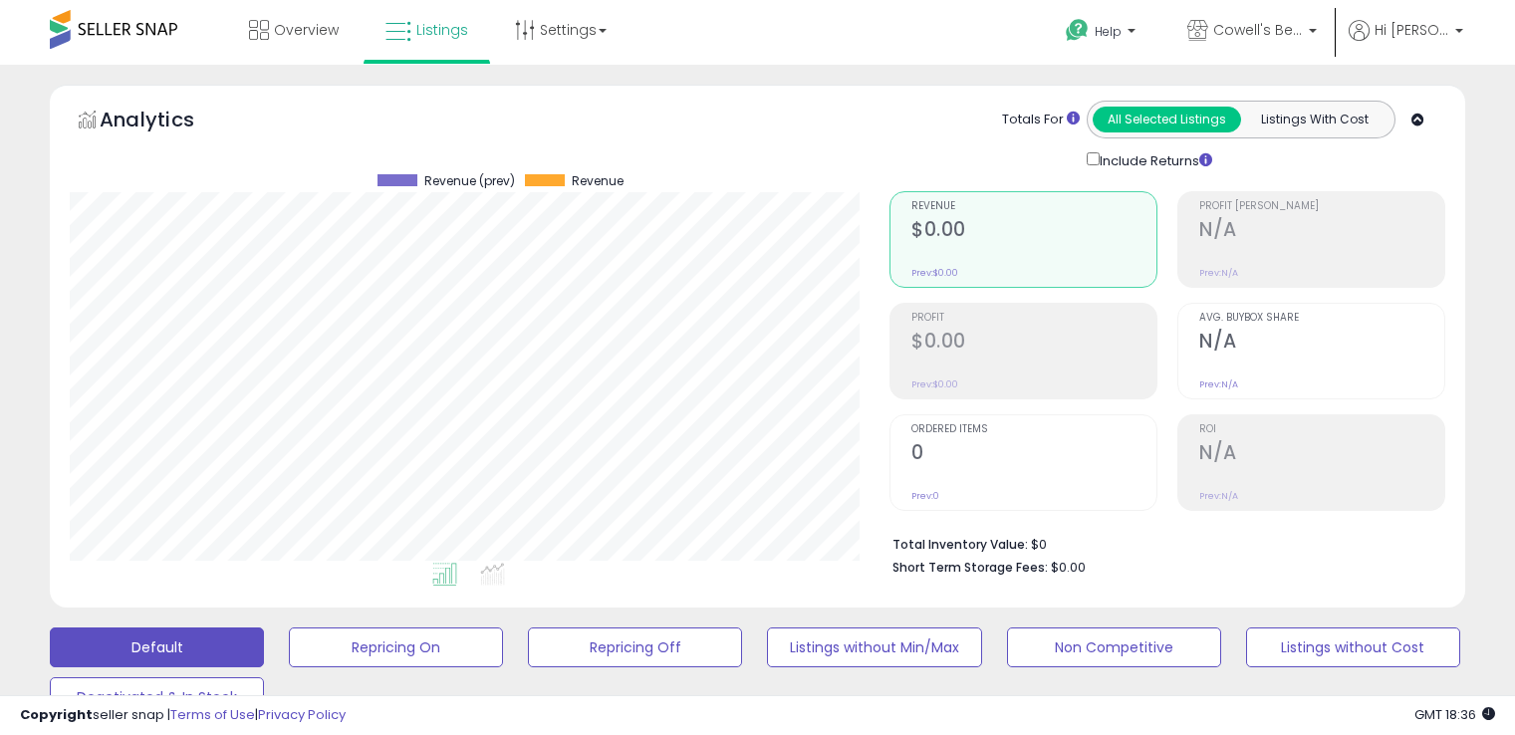  I want to click on i: Get Help, so click(1077, 30).